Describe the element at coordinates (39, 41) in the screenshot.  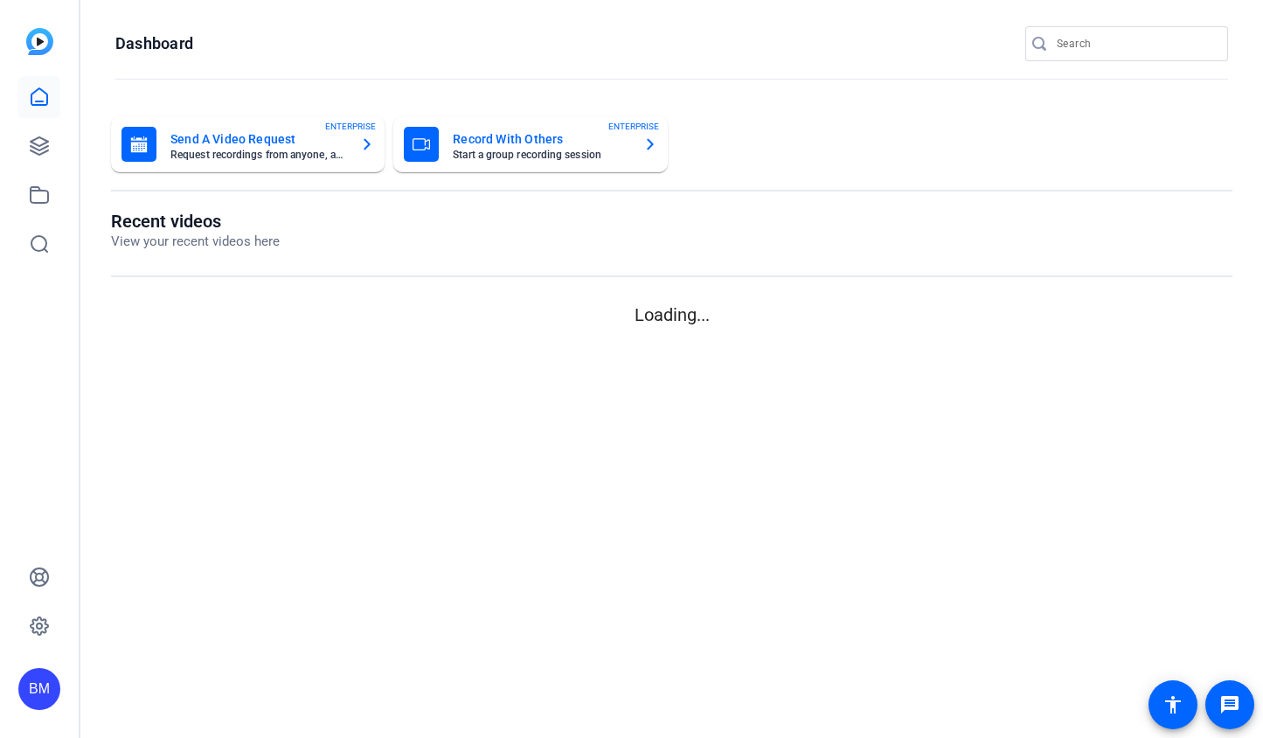
I see `img: blue-gradient.svg` at that location.